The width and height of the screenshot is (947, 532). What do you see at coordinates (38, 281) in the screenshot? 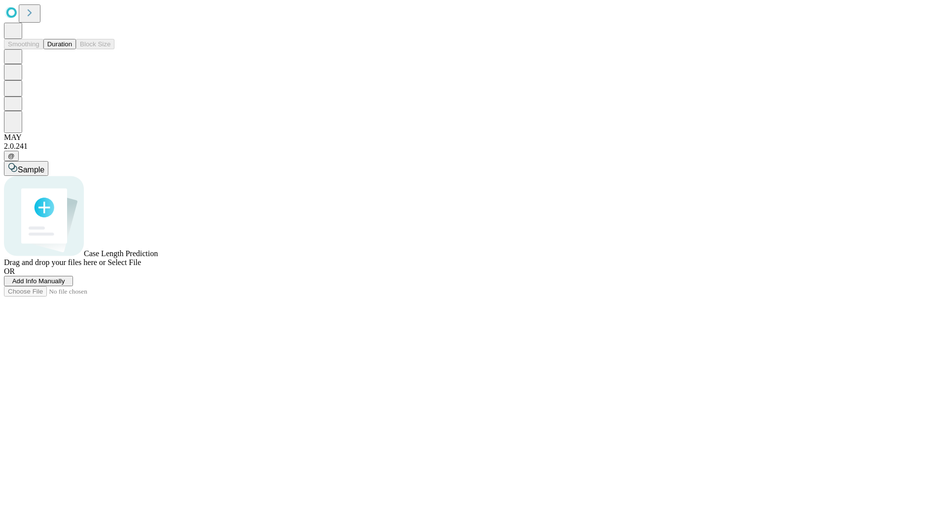
I see `span: Add Info Manually` at bounding box center [38, 281].